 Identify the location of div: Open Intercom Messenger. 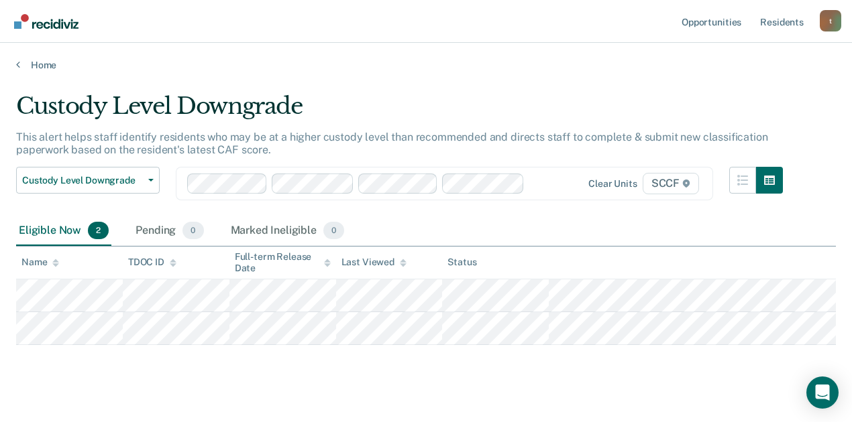
(822, 393).